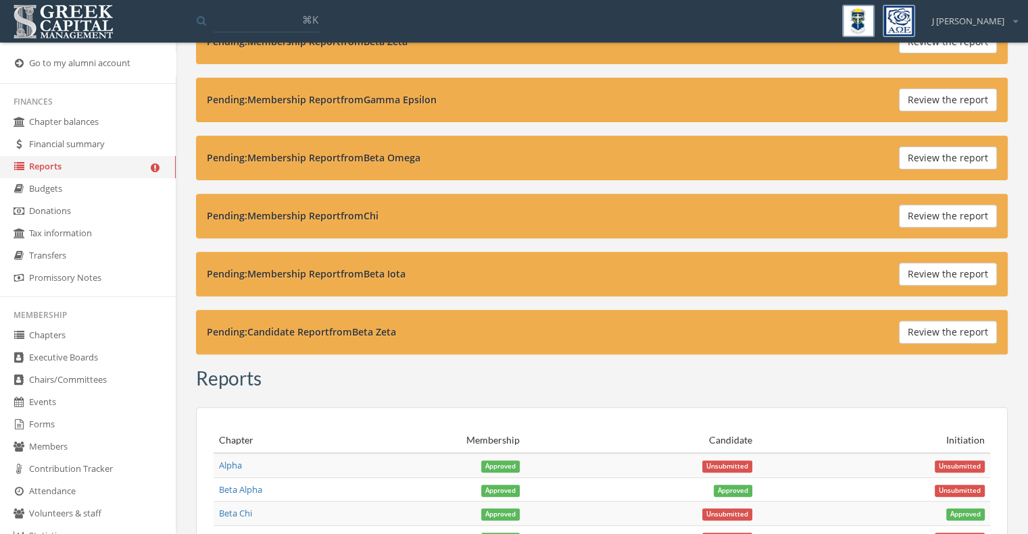 This screenshot has height=534, width=1028. I want to click on div: Chapter, so click(253, 440).